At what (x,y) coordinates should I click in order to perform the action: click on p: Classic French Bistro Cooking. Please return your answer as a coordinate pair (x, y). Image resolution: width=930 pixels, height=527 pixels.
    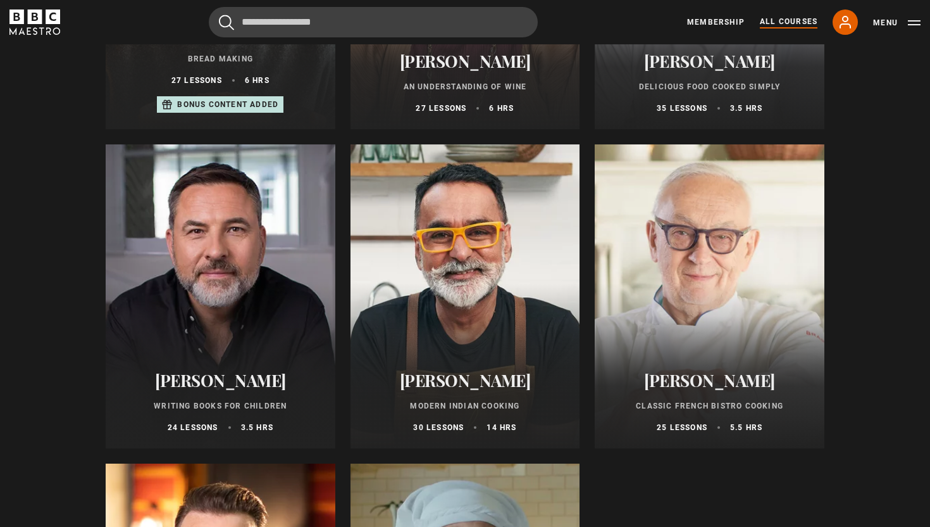
    Looking at the image, I should click on (710, 406).